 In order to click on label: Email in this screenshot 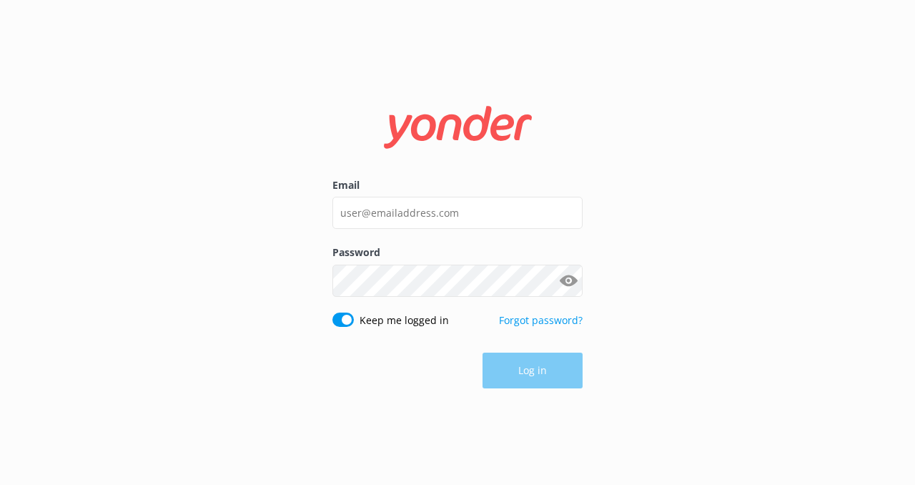, I will do `click(458, 185)`.